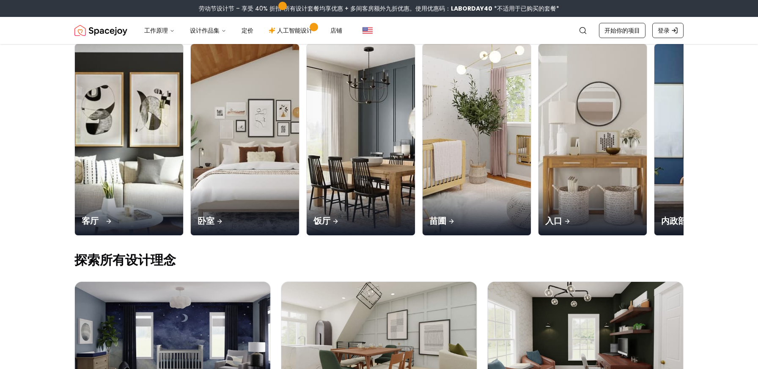 Image resolution: width=758 pixels, height=369 pixels. I want to click on nav: 全球的, so click(379, 30).